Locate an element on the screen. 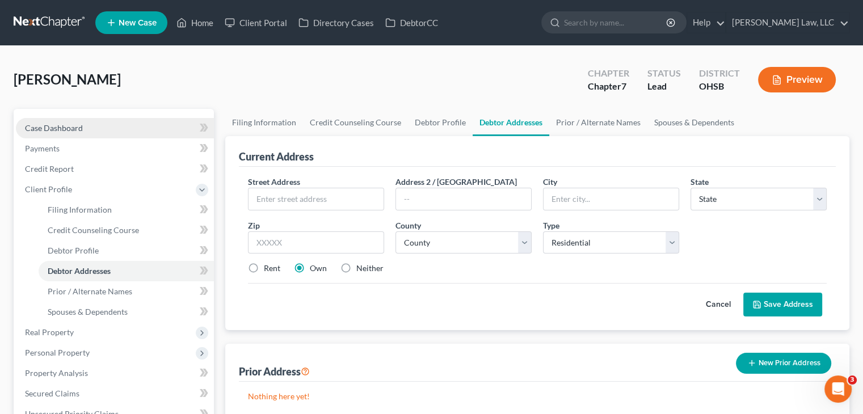 Image resolution: width=863 pixels, height=414 pixels. a: Payments is located at coordinates (115, 149).